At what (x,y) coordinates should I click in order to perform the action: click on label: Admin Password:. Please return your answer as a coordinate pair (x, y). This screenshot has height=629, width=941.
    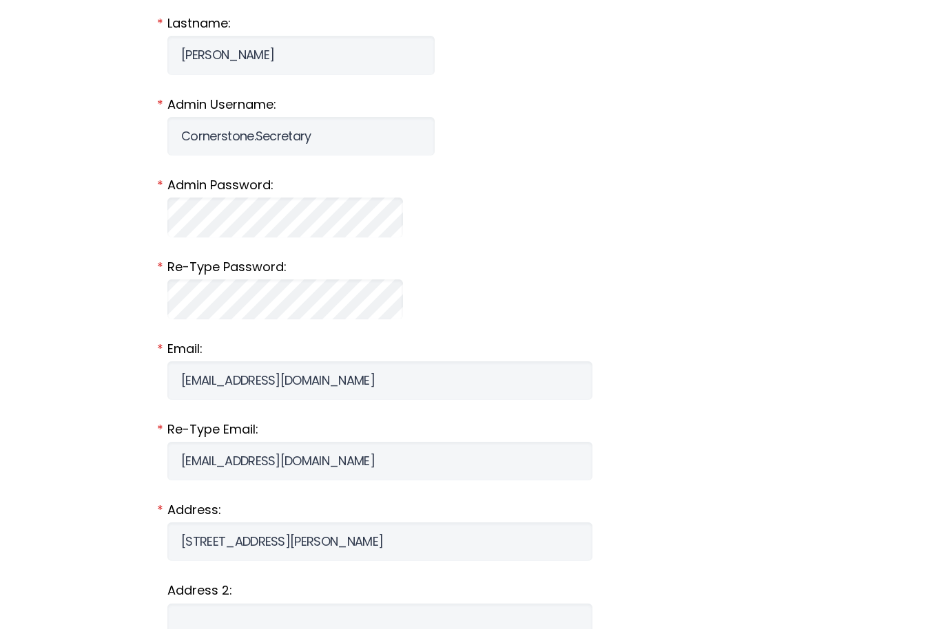
    Looking at the image, I should click on (470, 185).